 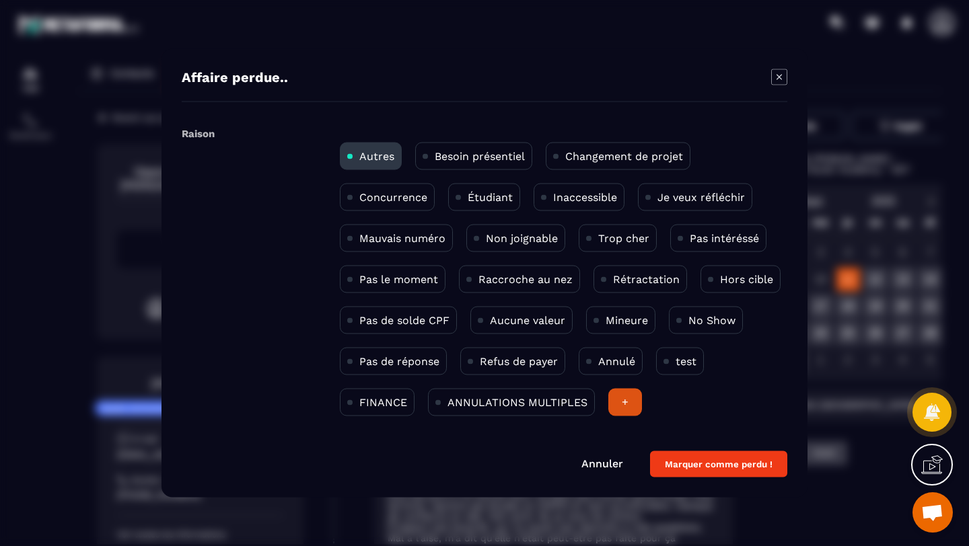 I want to click on p: FINANCE, so click(x=383, y=402).